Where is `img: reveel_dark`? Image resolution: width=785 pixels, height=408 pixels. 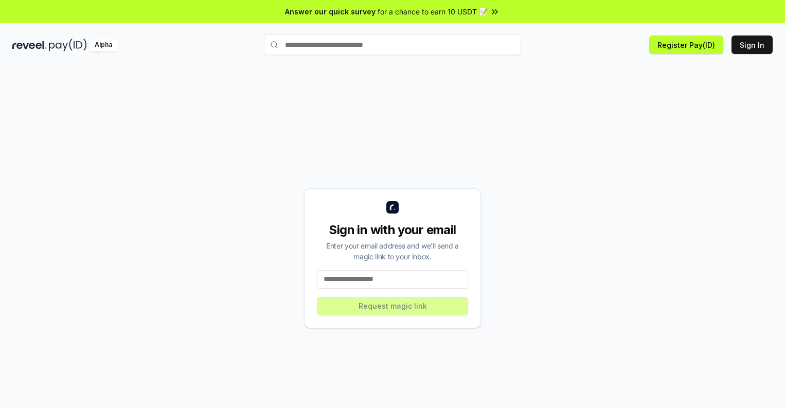 img: reveel_dark is located at coordinates (29, 45).